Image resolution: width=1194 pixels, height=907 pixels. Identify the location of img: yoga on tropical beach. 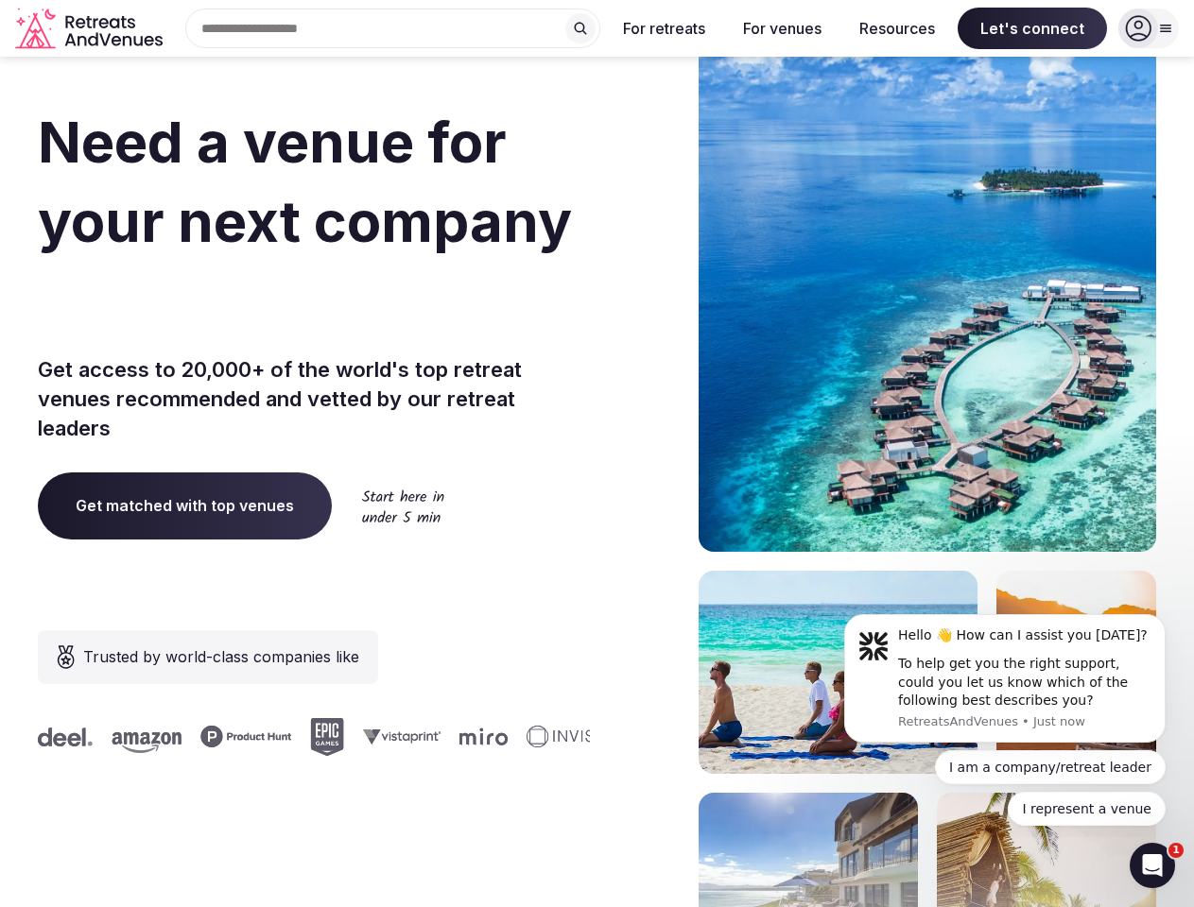
(837, 672).